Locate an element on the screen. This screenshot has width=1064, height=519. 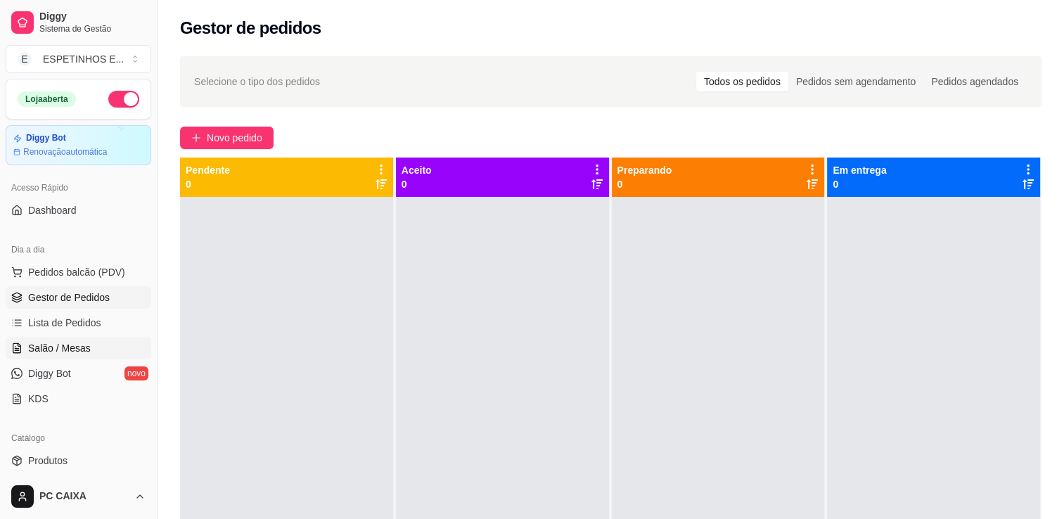
div: Loja aberta is located at coordinates (46, 99).